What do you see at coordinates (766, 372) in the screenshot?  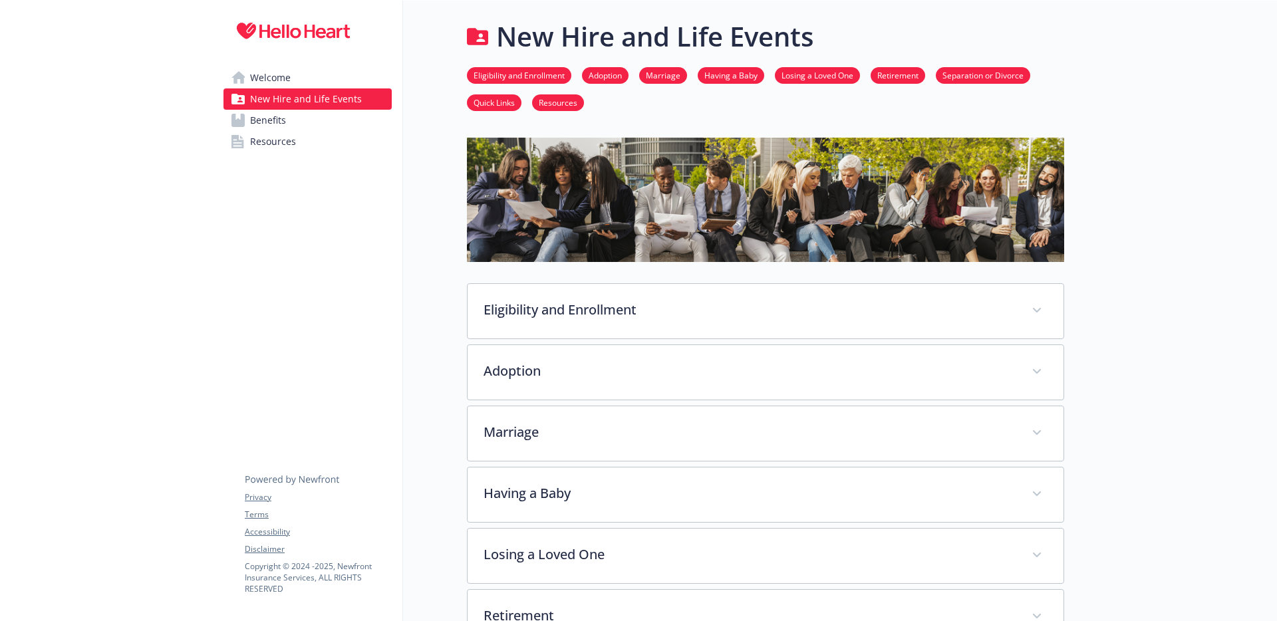 I see `div: Adoption` at bounding box center [766, 372].